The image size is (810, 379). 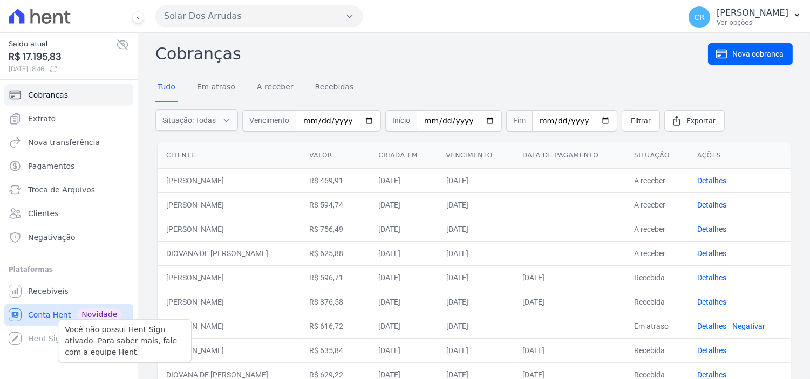 I want to click on p: Ver opções, so click(x=752, y=23).